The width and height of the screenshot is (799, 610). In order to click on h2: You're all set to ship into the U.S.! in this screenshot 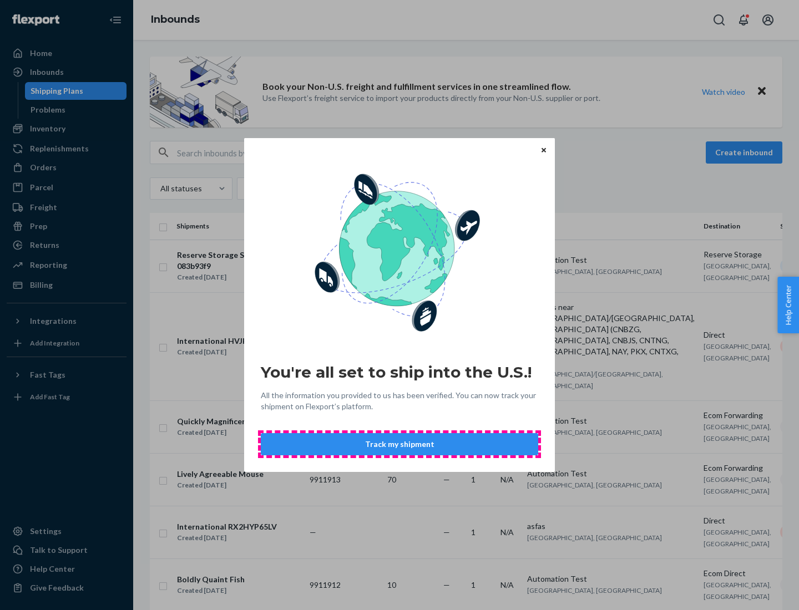, I will do `click(399, 372)`.